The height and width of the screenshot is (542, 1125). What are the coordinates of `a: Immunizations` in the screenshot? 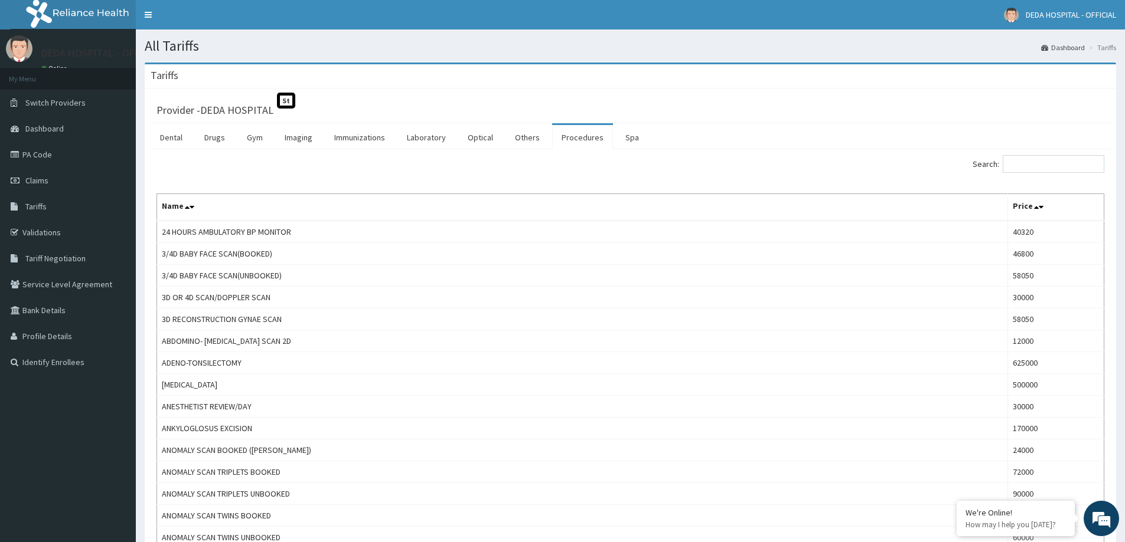 It's located at (359, 138).